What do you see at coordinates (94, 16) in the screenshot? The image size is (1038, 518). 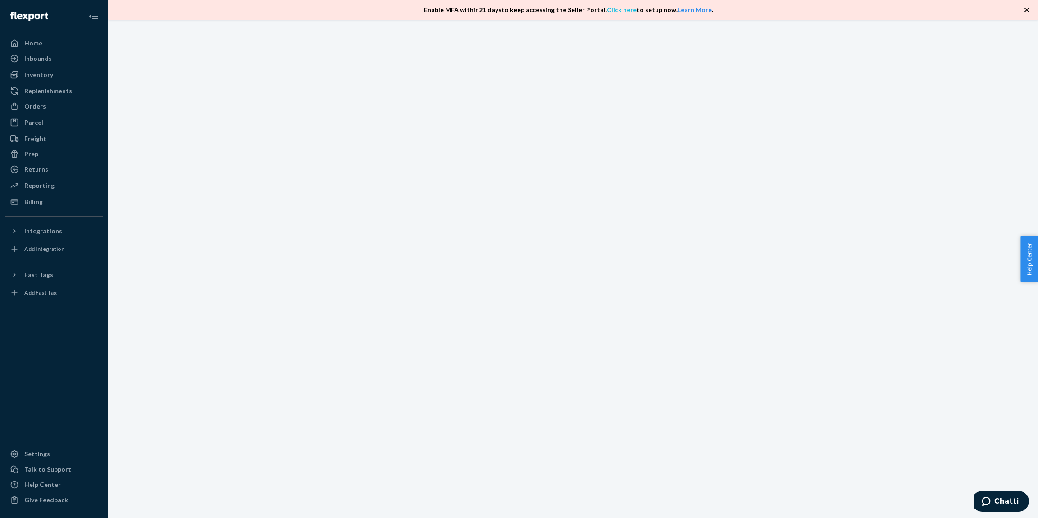 I see `button: Close Navigation` at bounding box center [94, 16].